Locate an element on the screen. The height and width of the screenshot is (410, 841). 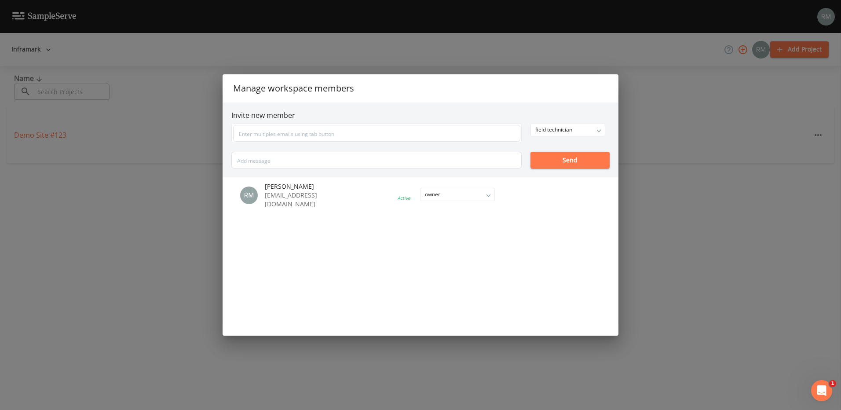
h6: Invite new member is located at coordinates (421, 115).